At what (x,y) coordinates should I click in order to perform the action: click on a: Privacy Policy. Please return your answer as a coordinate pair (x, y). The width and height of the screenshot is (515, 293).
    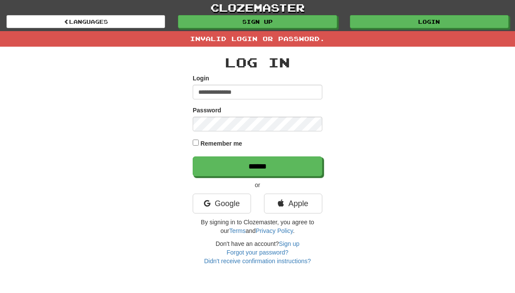
    Looking at the image, I should click on (274, 231).